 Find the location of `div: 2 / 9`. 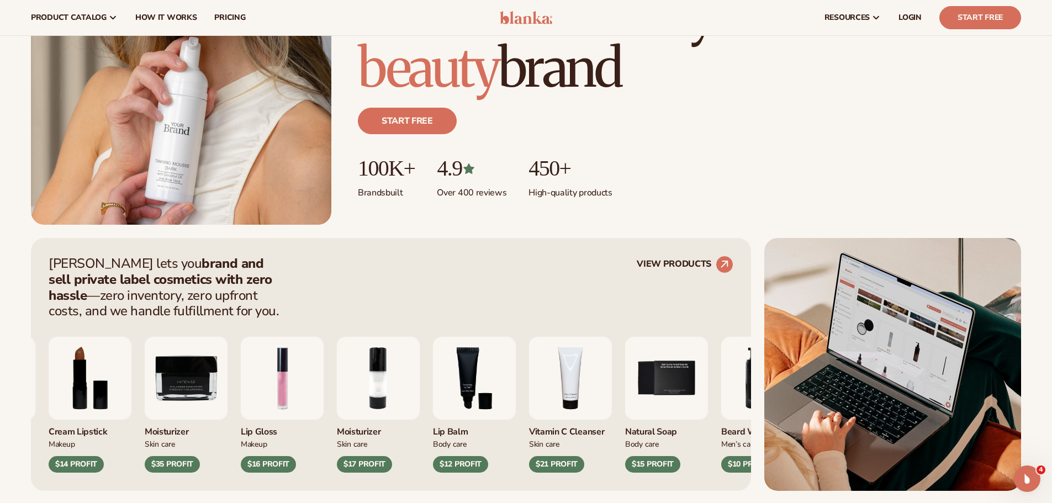

div: 2 / 9 is located at coordinates (378, 405).